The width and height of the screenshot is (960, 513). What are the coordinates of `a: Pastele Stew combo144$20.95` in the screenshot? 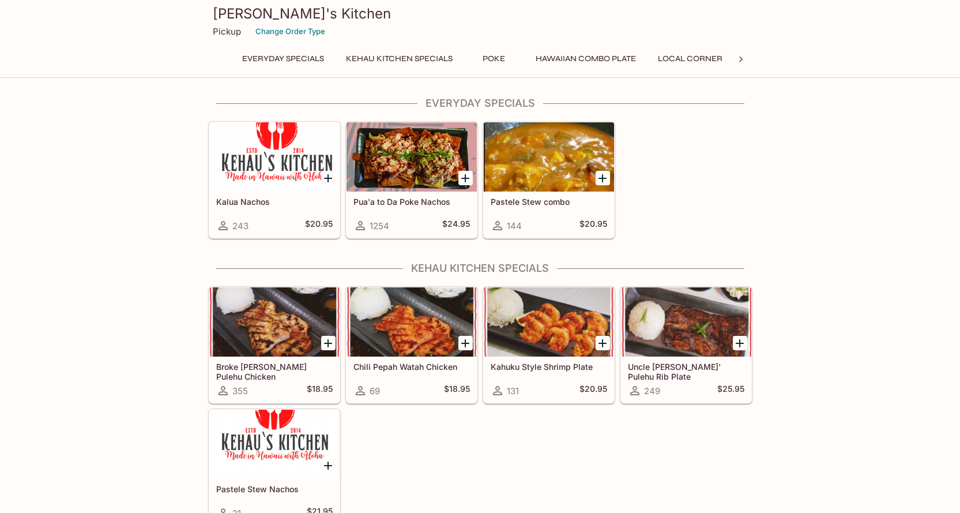 It's located at (549, 180).